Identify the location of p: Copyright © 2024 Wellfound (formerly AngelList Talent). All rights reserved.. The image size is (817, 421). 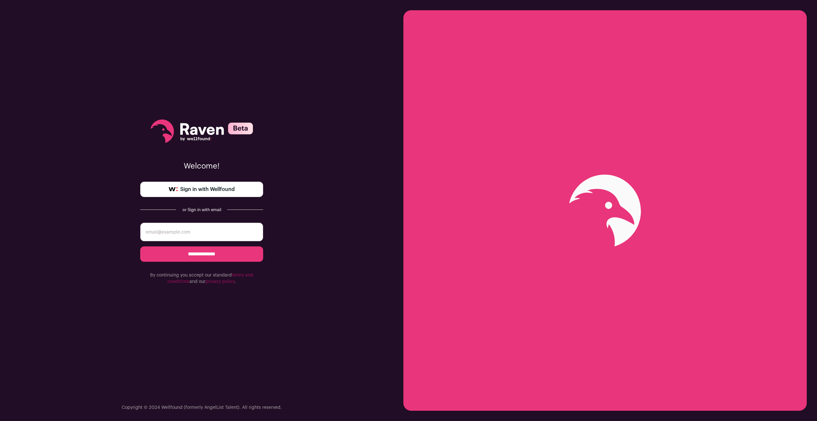
(202, 407).